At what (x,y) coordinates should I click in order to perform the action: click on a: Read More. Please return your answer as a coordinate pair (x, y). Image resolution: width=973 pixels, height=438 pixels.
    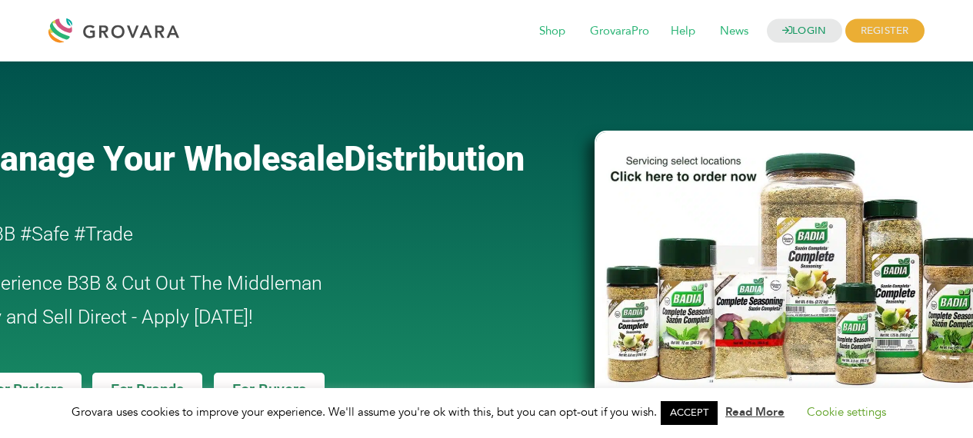
    Looking at the image, I should click on (754, 412).